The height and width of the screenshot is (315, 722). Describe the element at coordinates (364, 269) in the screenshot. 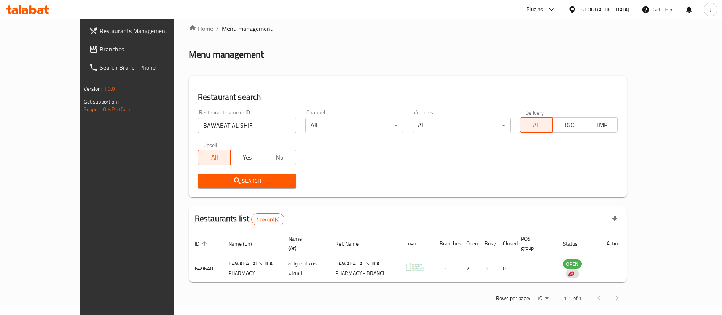

I see `td: BAWABAT AL SHIFA PHARMACY - BRANCH` at that location.